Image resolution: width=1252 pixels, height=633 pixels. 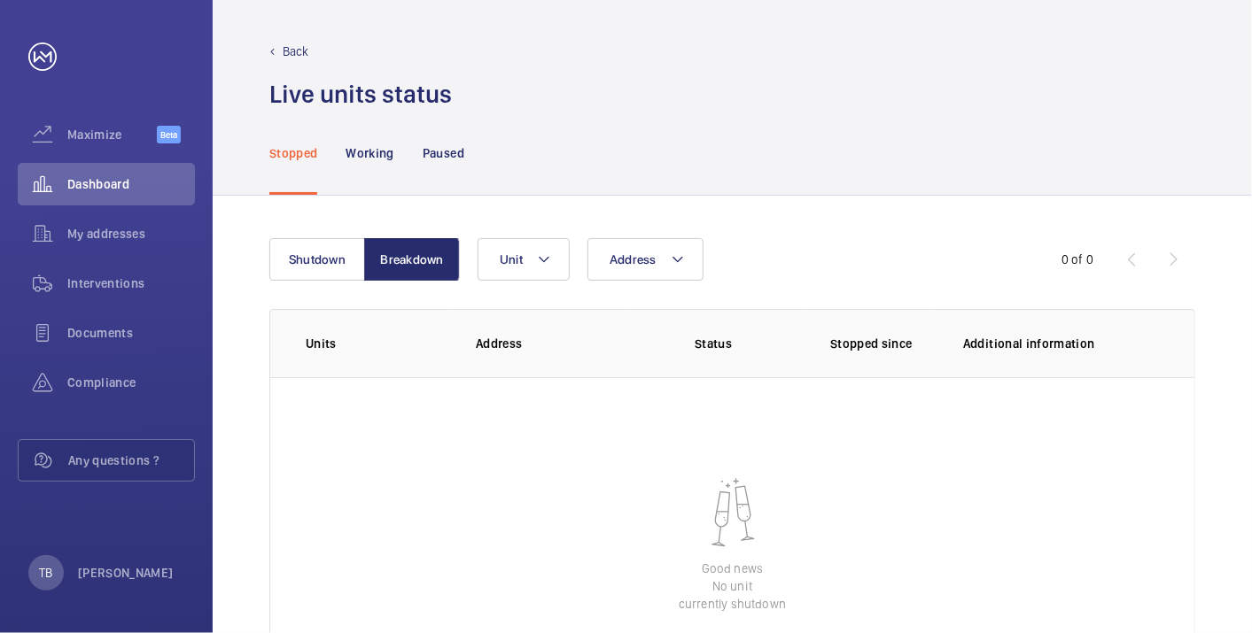 I want to click on span: Dashboard, so click(x=131, y=184).